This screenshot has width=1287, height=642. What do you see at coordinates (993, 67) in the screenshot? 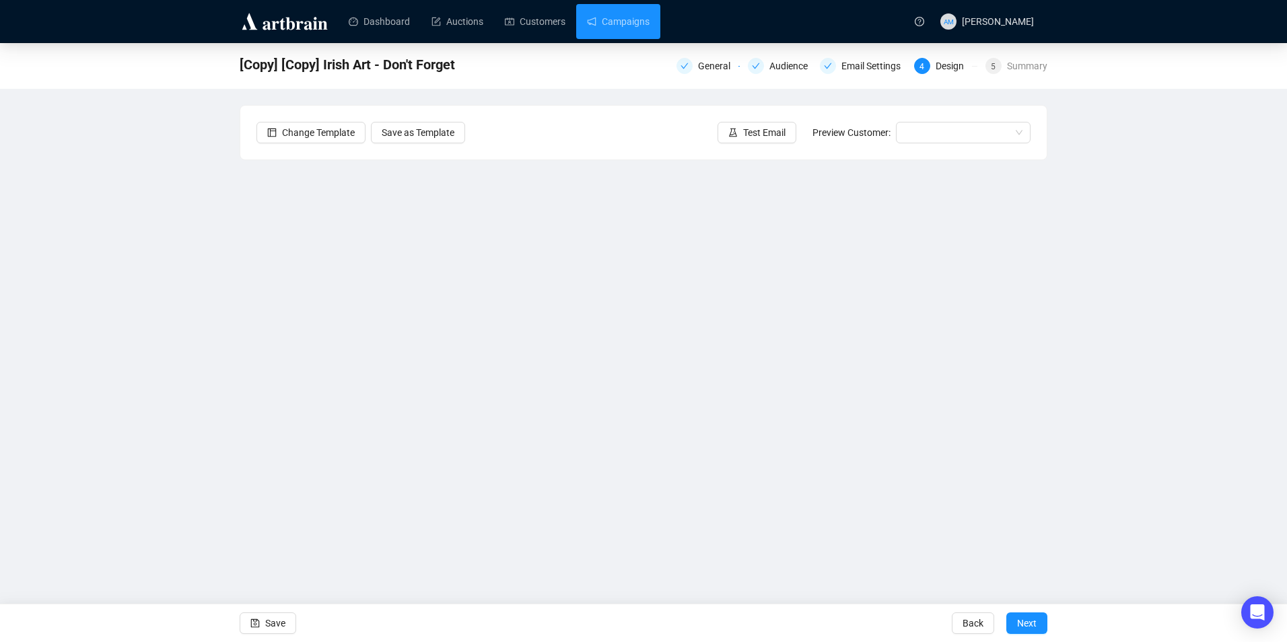
I see `span: 5` at bounding box center [993, 67].